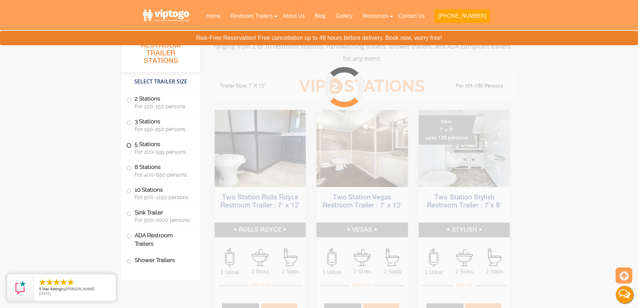 This screenshot has width=638, height=308. What do you see at coordinates (362, 285) in the screenshot?
I see `div: #VIP V712` at bounding box center [362, 285].